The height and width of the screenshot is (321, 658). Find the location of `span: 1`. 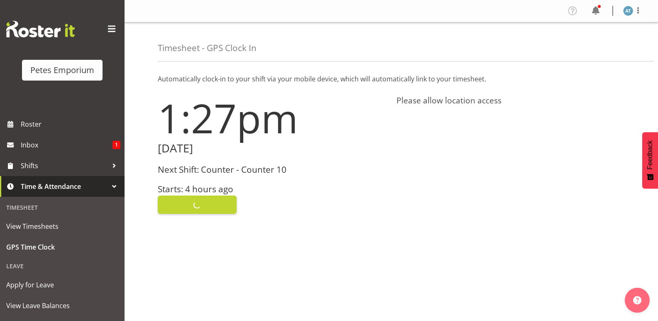

span: 1 is located at coordinates (116, 145).